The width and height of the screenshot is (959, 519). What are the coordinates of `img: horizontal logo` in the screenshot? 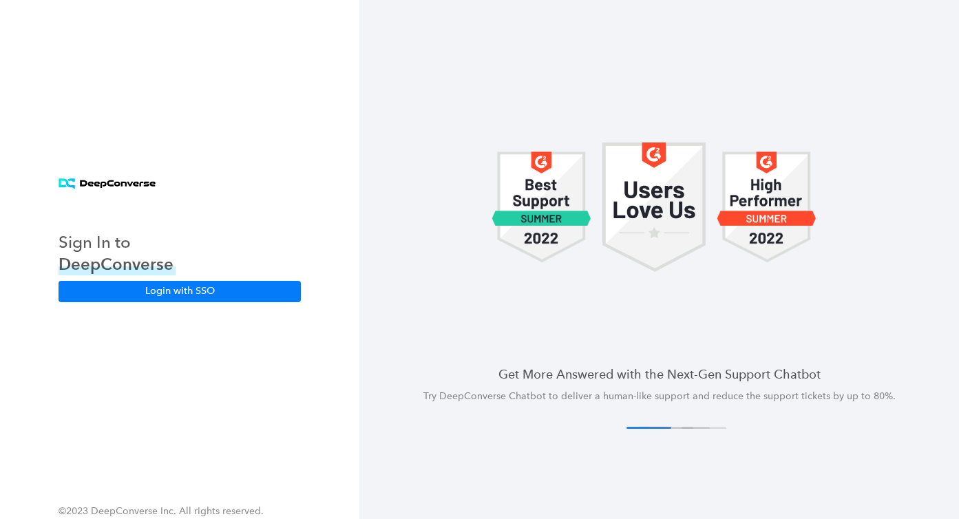 It's located at (107, 184).